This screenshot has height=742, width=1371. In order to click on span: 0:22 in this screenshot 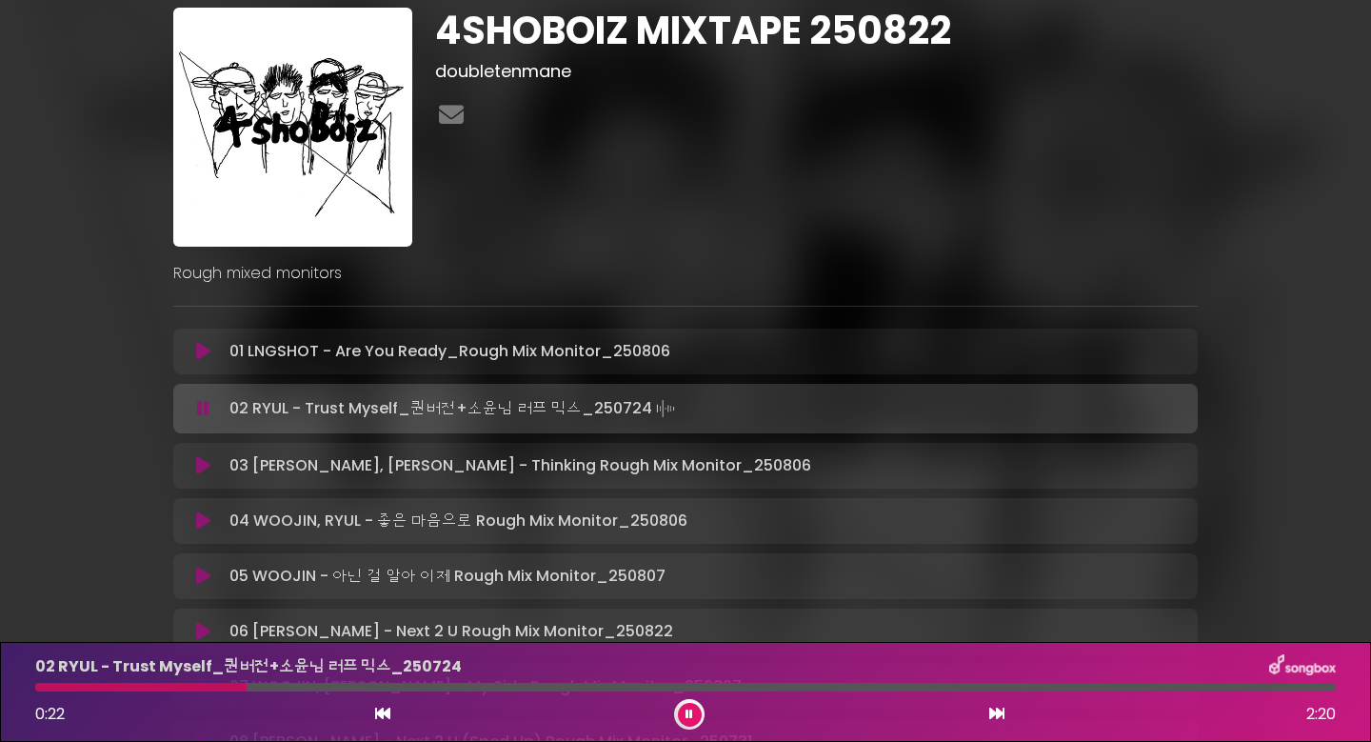, I will do `click(49, 713)`.